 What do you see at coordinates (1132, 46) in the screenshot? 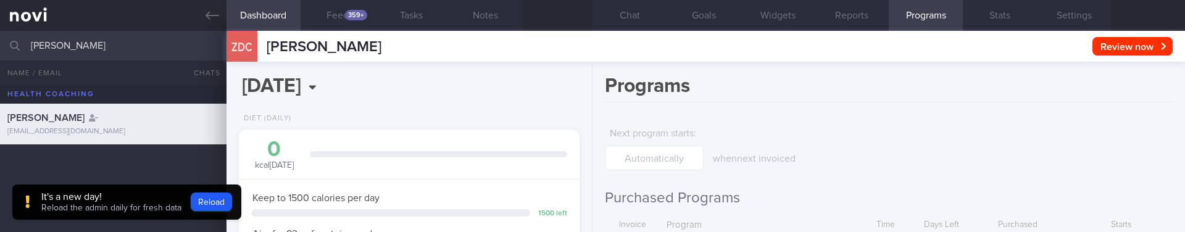
I see `button: Review now` at bounding box center [1132, 46].